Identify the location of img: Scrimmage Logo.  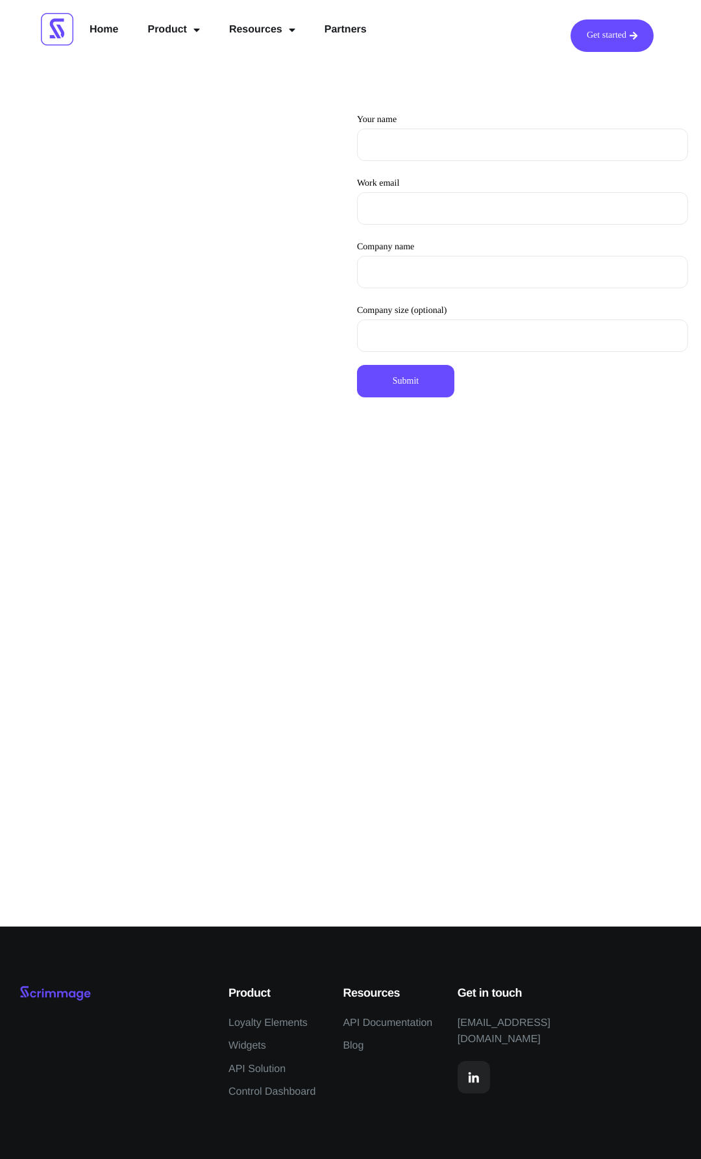
(55, 993).